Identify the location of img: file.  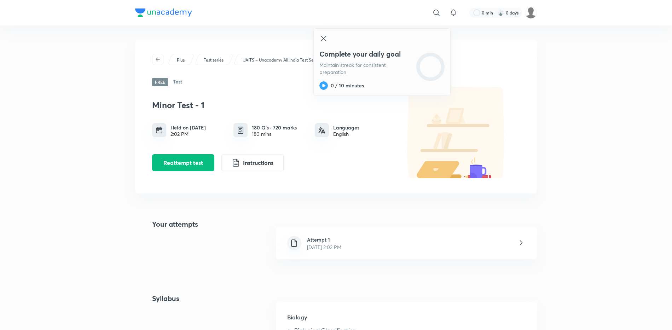
(294, 243).